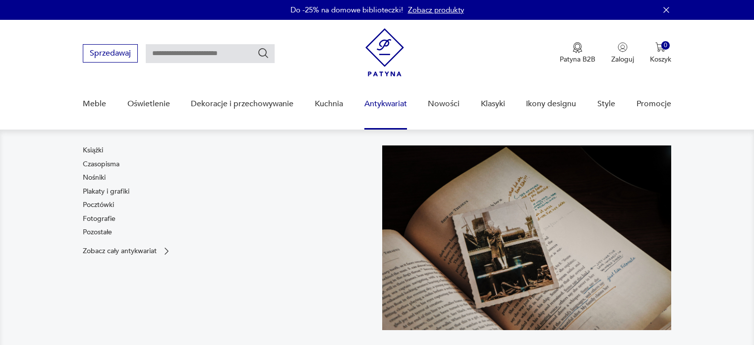 The height and width of the screenshot is (345, 754). Describe the element at coordinates (444, 104) in the screenshot. I see `a: Nowości` at that location.